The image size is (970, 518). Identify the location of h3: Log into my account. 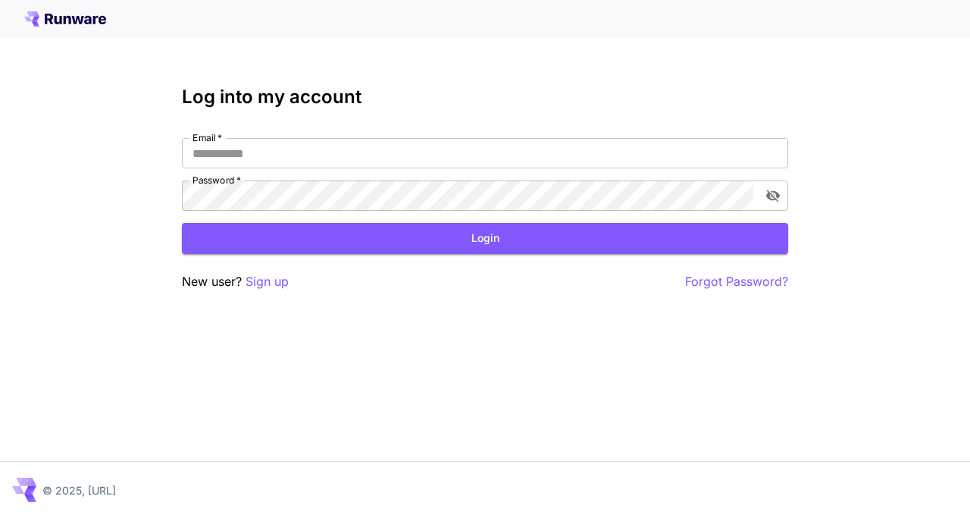
(485, 97).